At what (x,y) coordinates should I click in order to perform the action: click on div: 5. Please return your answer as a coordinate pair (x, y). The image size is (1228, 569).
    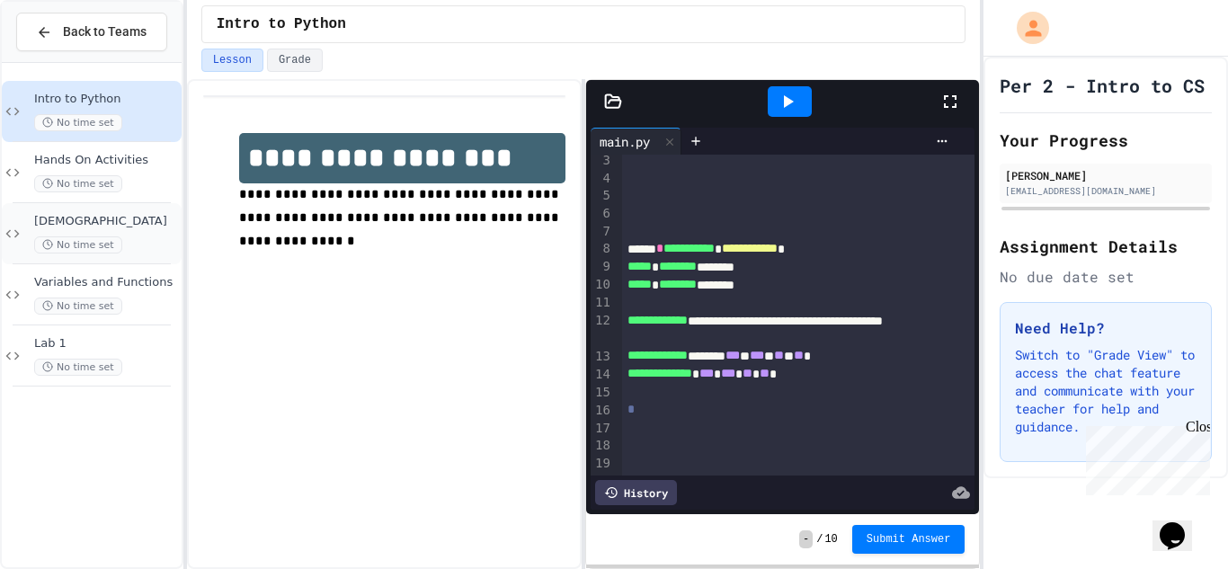
    Looking at the image, I should click on (601, 196).